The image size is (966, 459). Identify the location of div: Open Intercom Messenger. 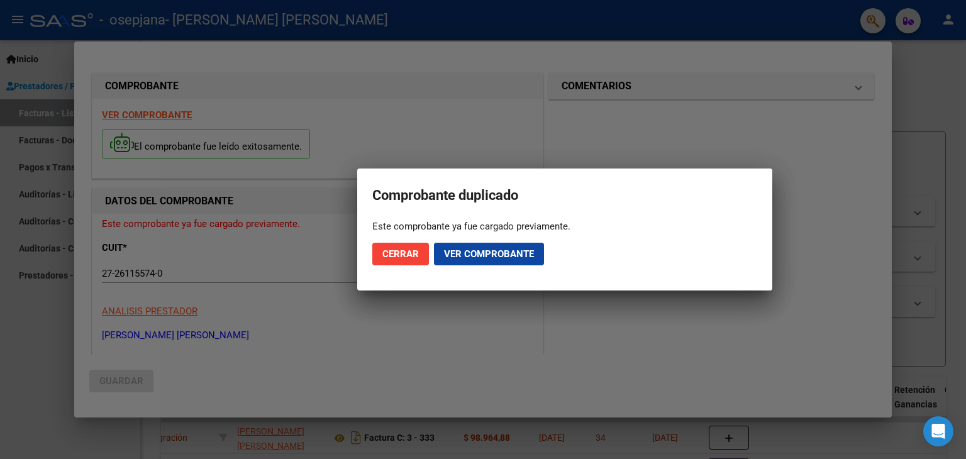
(938, 431).